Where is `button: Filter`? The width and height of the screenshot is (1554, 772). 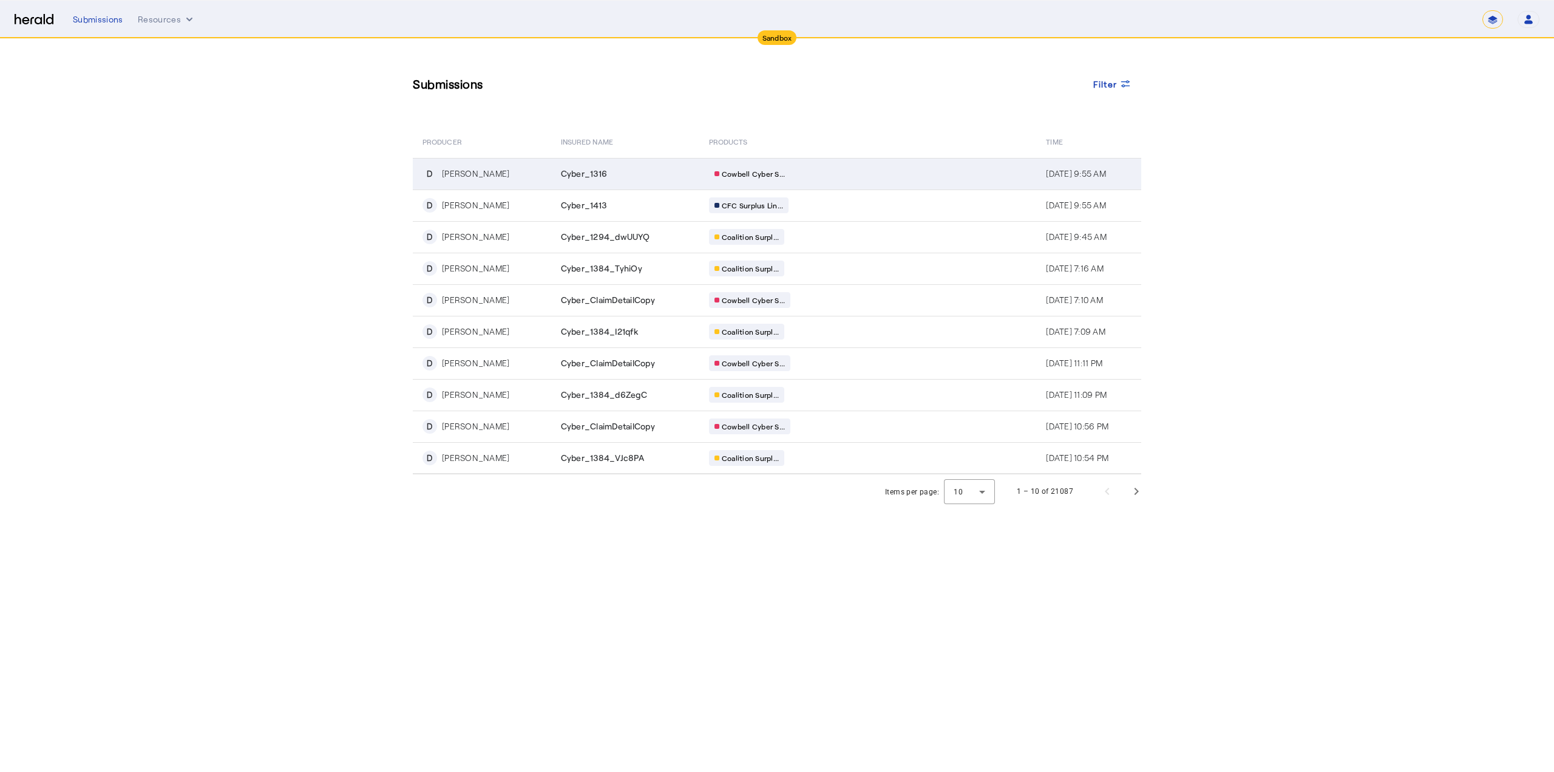 button: Filter is located at coordinates (1113, 84).